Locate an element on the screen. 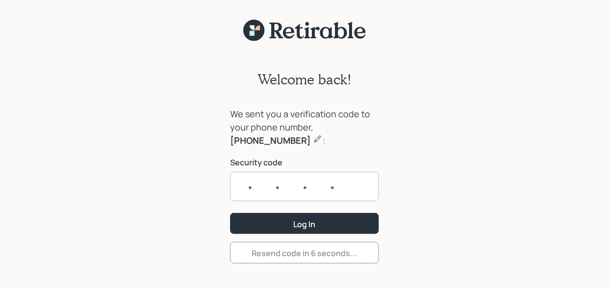 This screenshot has height=288, width=609. div: Resend code in 6 seconds... is located at coordinates (305, 253).